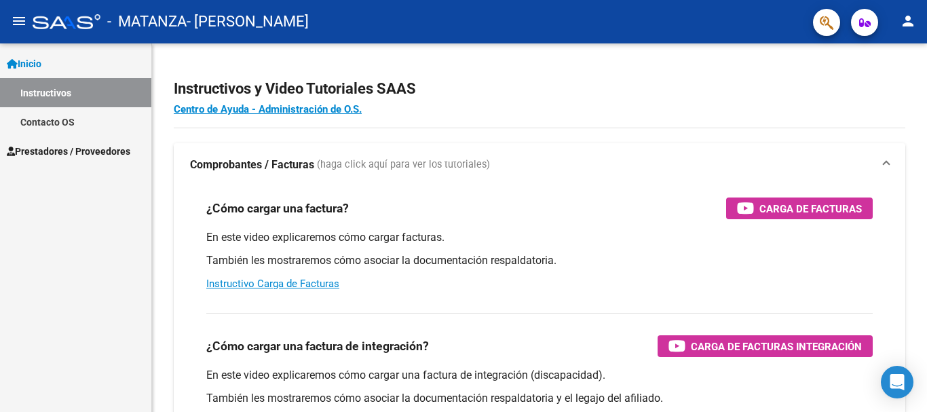 The image size is (927, 412). What do you see at coordinates (776, 346) in the screenshot?
I see `span: Carga de Facturas Integración` at bounding box center [776, 346].